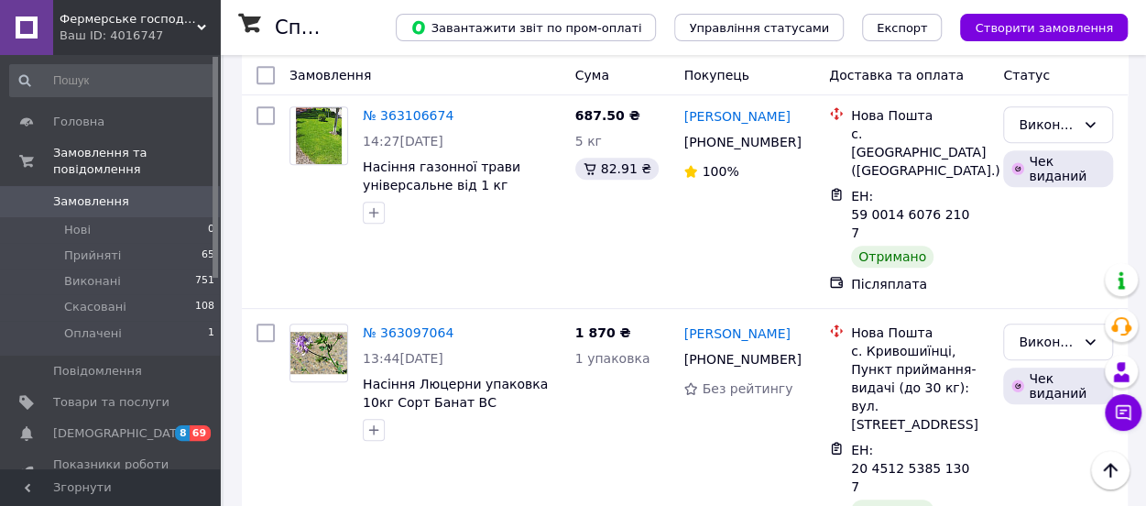 The height and width of the screenshot is (506, 1146). Describe the element at coordinates (526, 27) in the screenshot. I see `button: Завантажити звіт по пром-оплаті` at that location.